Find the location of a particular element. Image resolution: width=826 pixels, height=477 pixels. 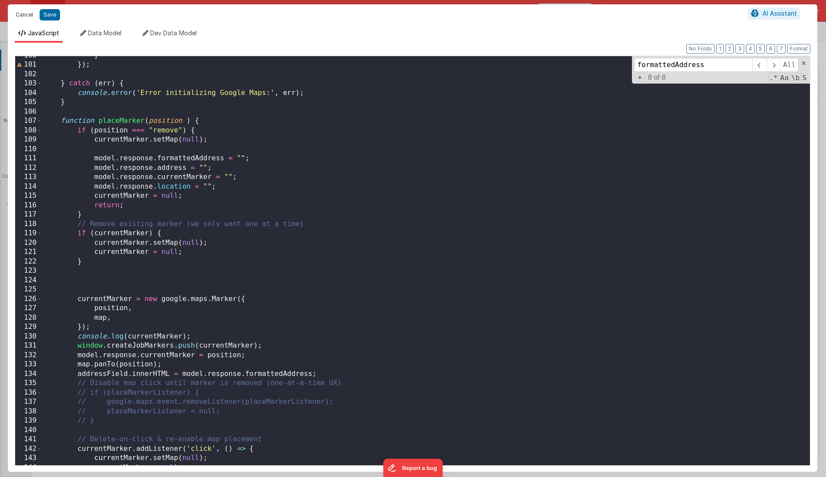

div: 134 is located at coordinates (29, 374).